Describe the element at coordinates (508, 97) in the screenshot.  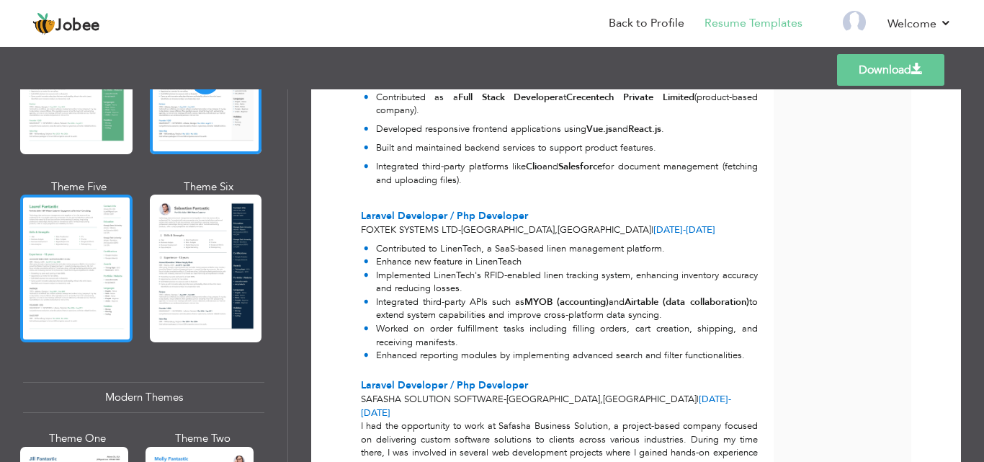
I see `strong: Full Stack Developer` at that location.